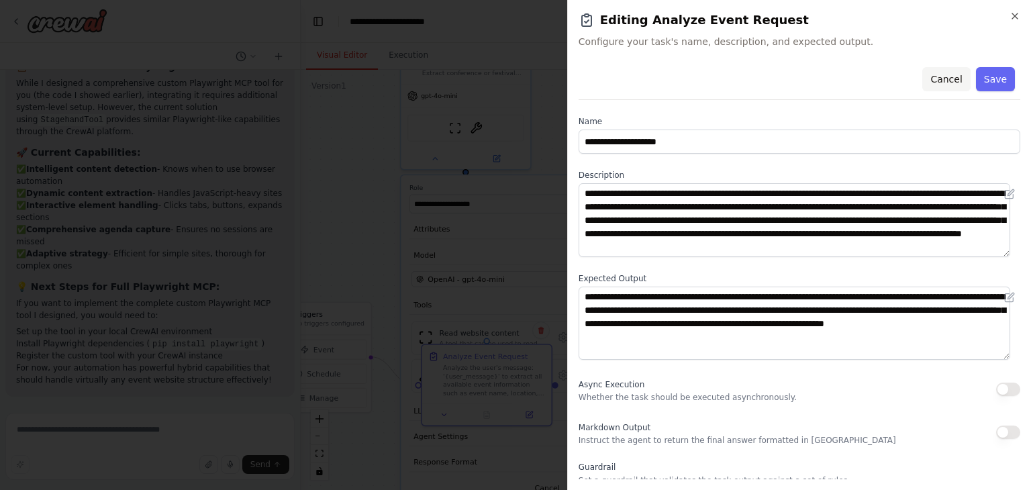 This screenshot has height=490, width=1031. I want to click on label: Name, so click(799, 121).